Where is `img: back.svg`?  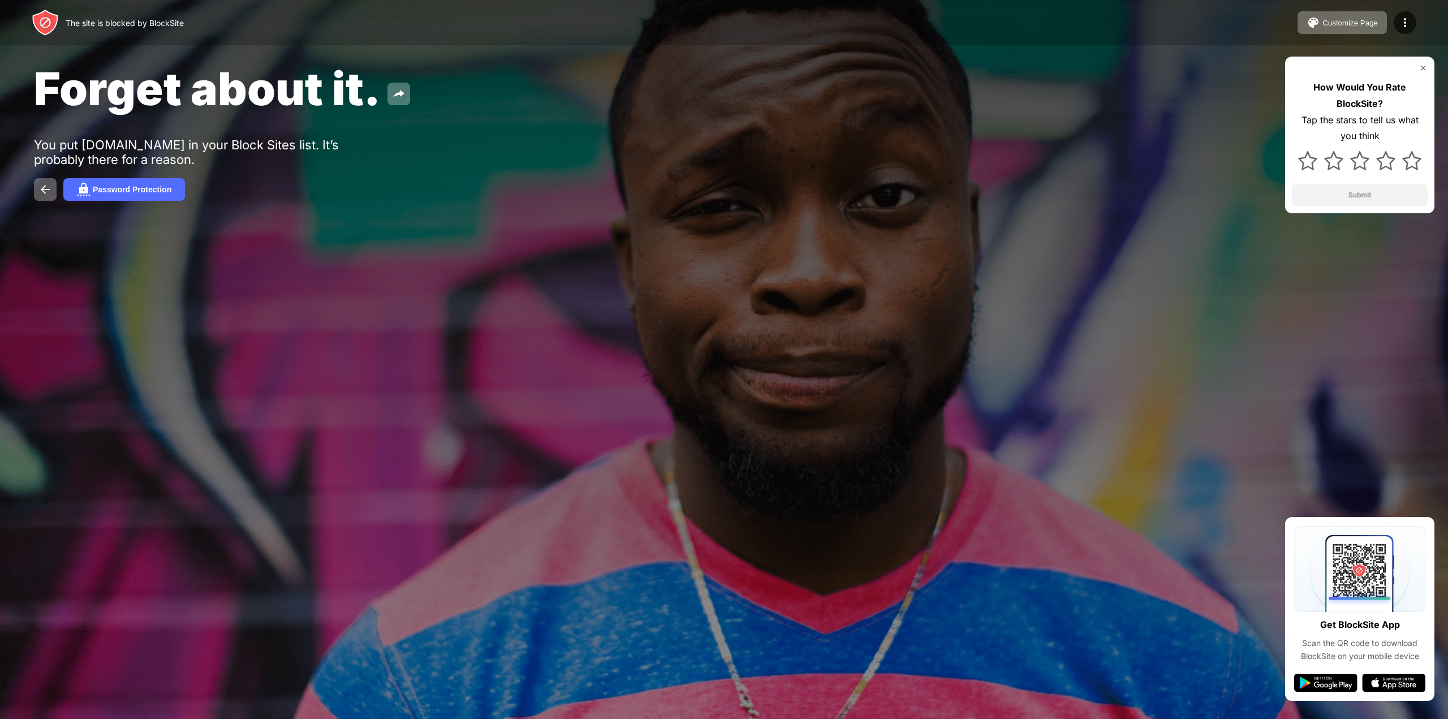 img: back.svg is located at coordinates (45, 189).